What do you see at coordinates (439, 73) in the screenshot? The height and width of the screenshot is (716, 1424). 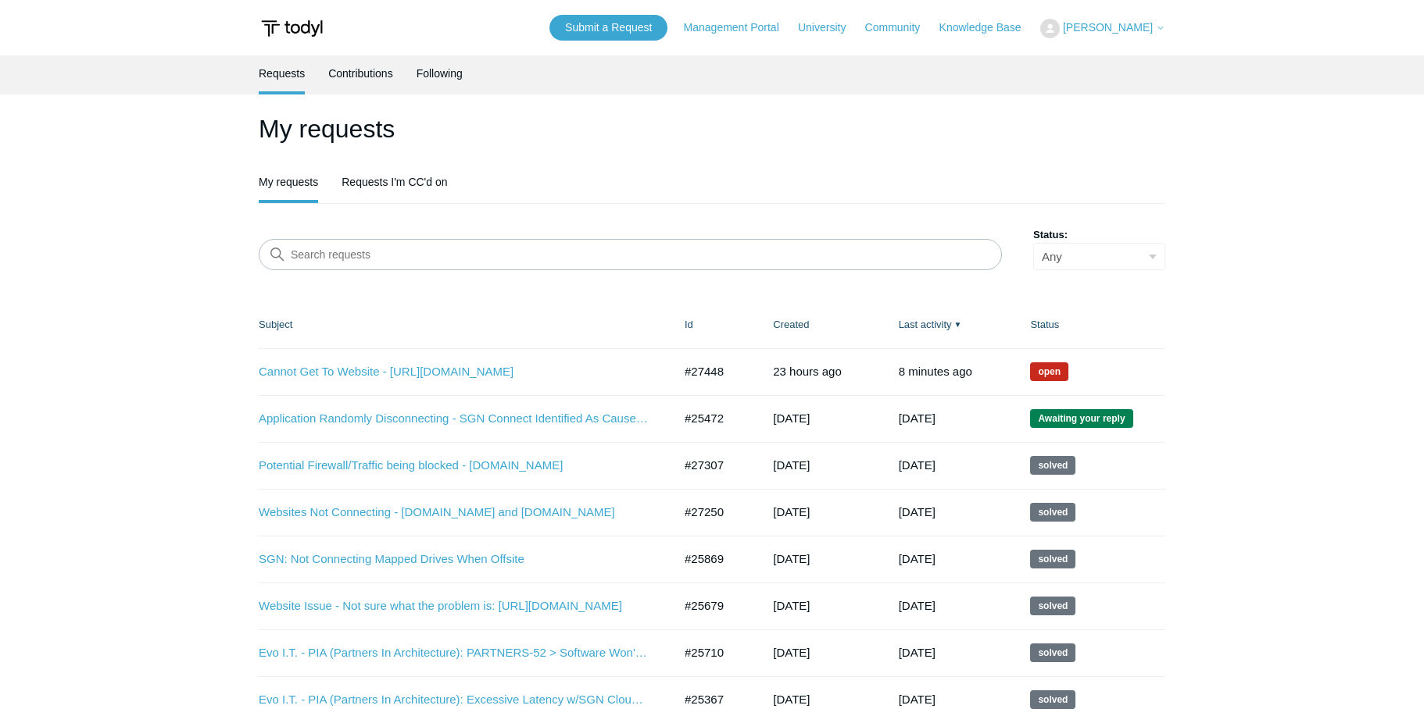 I see `a: Following` at bounding box center [439, 73].